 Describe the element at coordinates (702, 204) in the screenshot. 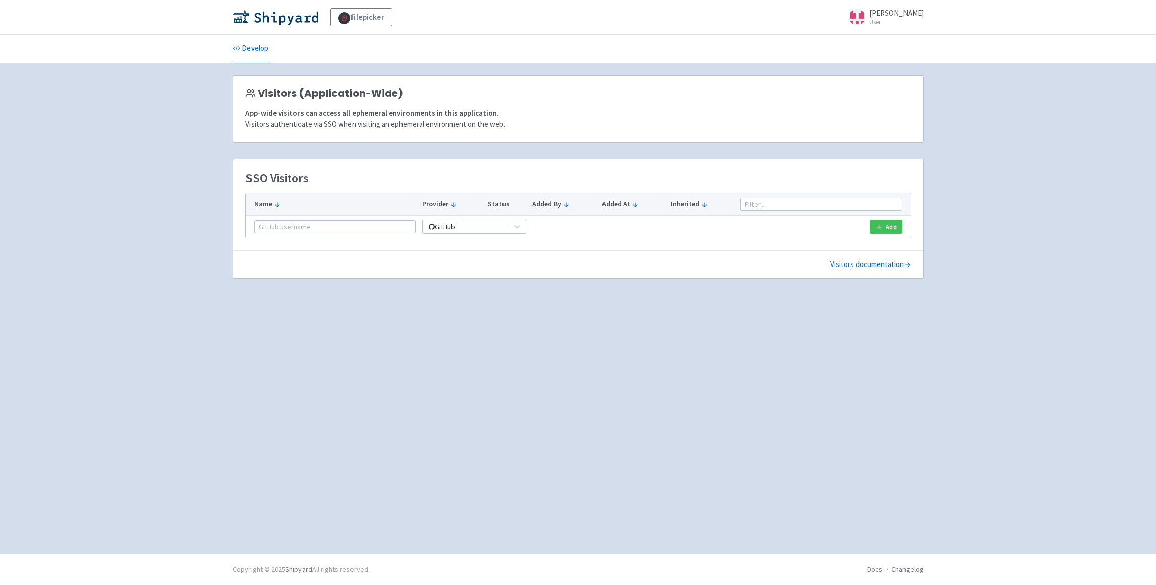

I see `button: Inherited` at that location.